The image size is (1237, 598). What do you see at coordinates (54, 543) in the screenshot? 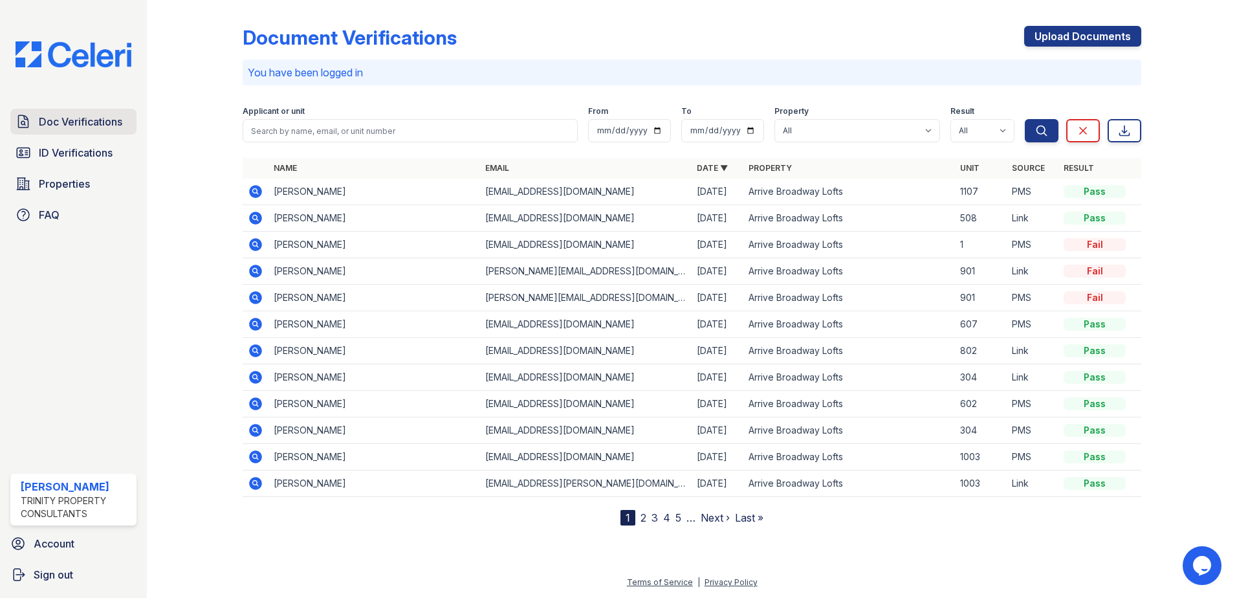
I see `span: Account` at bounding box center [54, 543].